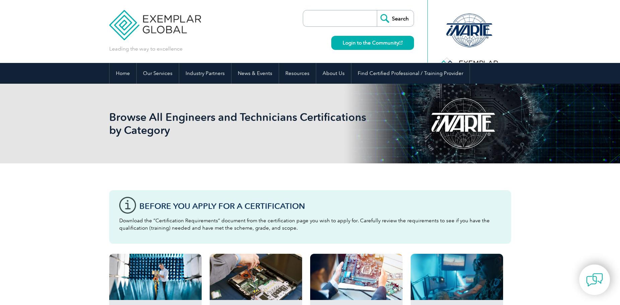 Image resolution: width=620 pixels, height=305 pixels. I want to click on p: Download the “Certification Requirements” document from the certification page you wish to apply ..., so click(310, 225).